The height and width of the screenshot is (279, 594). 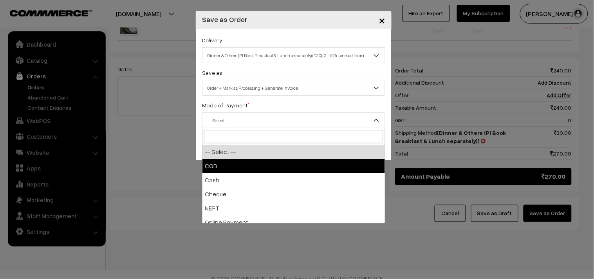 I want to click on li: Online Payment, so click(x=294, y=223).